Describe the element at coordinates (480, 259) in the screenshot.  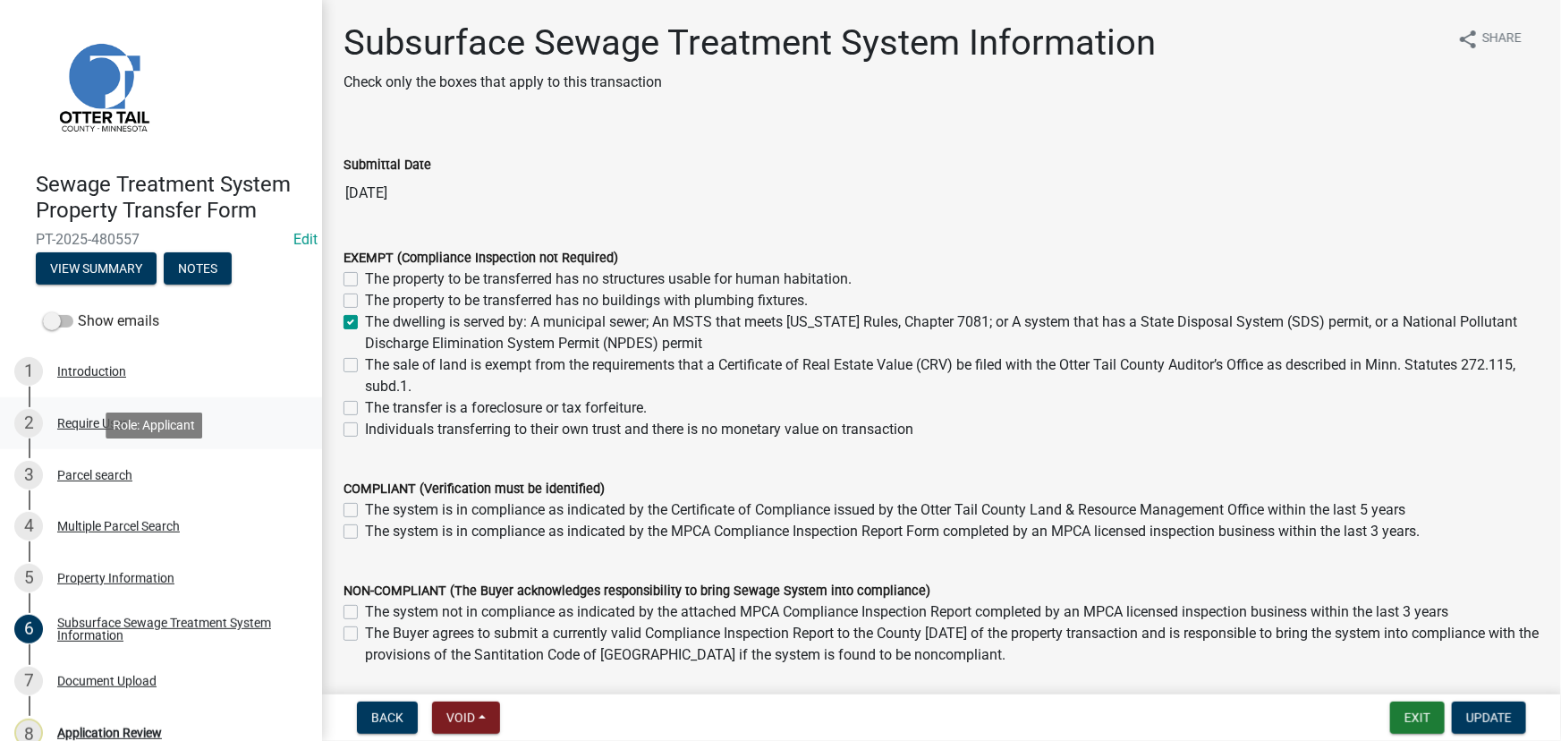
I see `label: EXEMPT (Compliance Inspection not Required)` at that location.